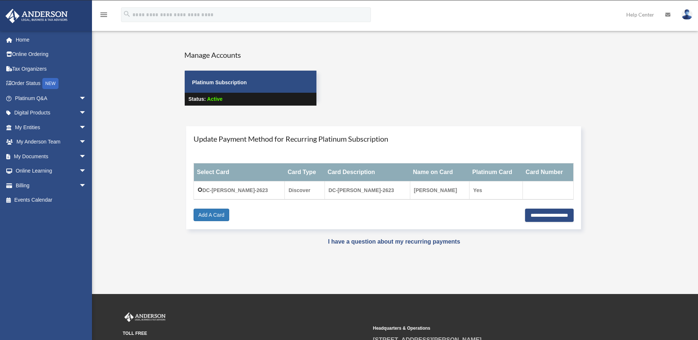 This screenshot has width=698, height=340. Describe the element at coordinates (305, 172) in the screenshot. I see `th: Card Type` at that location.